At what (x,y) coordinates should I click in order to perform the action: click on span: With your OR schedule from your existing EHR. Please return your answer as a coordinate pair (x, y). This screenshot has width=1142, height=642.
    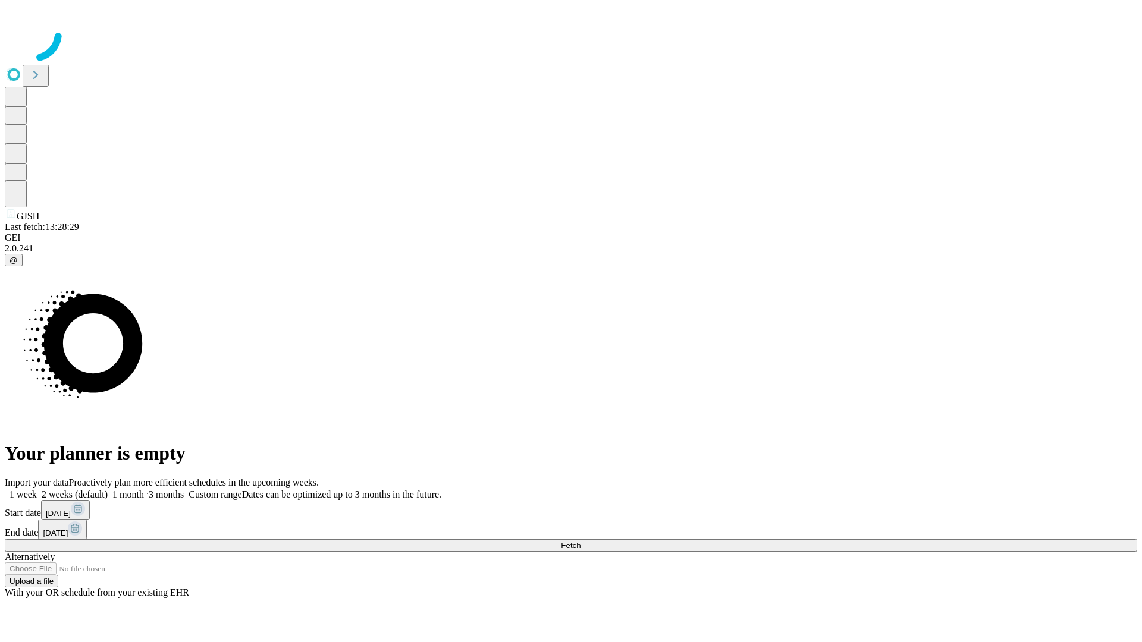
    Looking at the image, I should click on (97, 592).